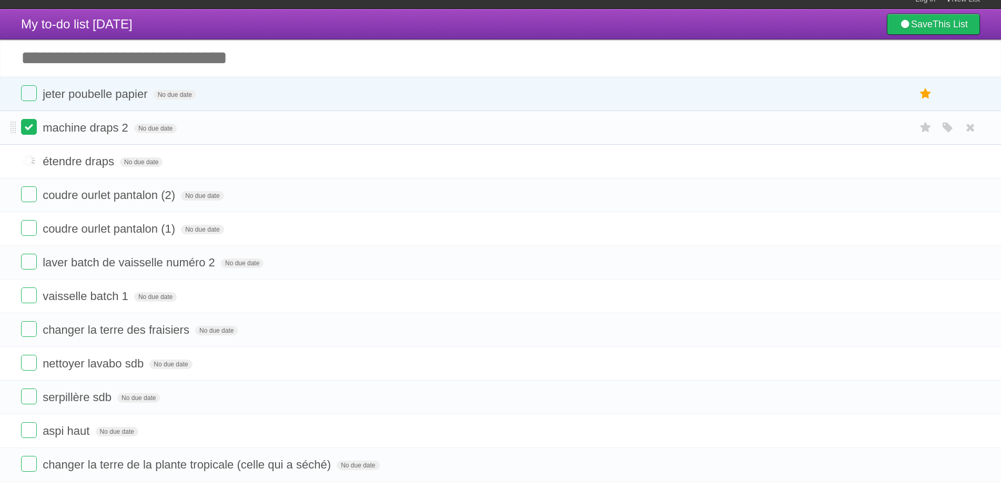 The image size is (1001, 488). I want to click on span: laver batch de vaisselle numéro 2, so click(130, 262).